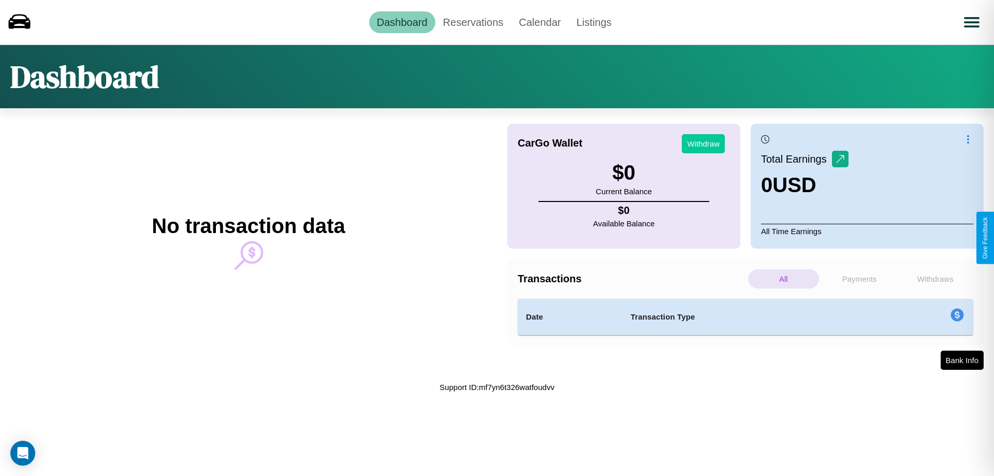  What do you see at coordinates (624, 191) in the screenshot?
I see `p: Current Balance` at bounding box center [624, 191].